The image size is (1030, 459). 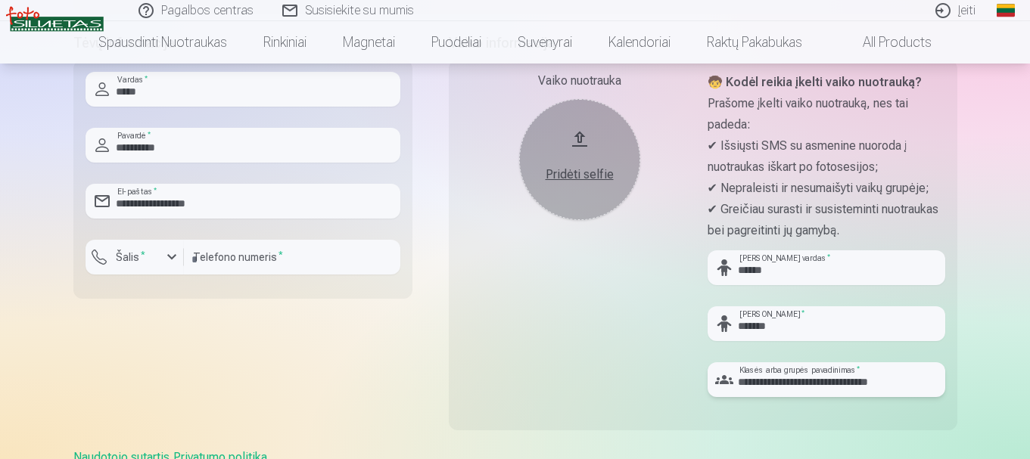 I want to click on a: Magnetai, so click(x=369, y=42).